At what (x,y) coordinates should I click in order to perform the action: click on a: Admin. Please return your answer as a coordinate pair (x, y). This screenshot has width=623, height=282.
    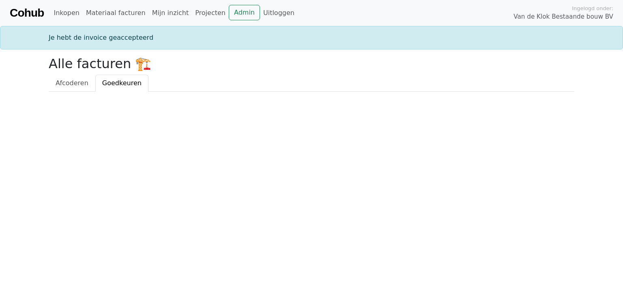
    Looking at the image, I should click on (244, 13).